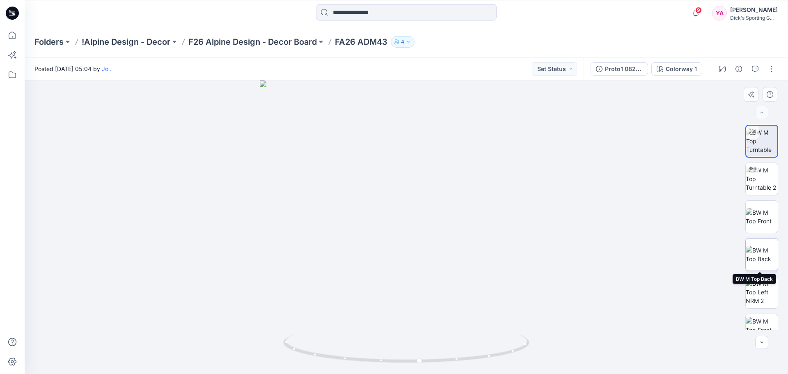 The height and width of the screenshot is (374, 788). What do you see at coordinates (677, 69) in the screenshot?
I see `button: Colorway 1` at bounding box center [677, 69].